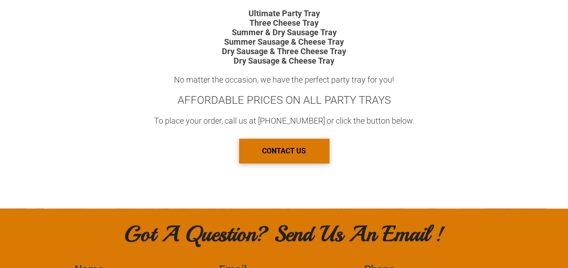 The width and height of the screenshot is (568, 268). What do you see at coordinates (284, 80) in the screenshot?
I see `div: No matter the occasion, we have the perfect party tray for you!` at bounding box center [284, 80].